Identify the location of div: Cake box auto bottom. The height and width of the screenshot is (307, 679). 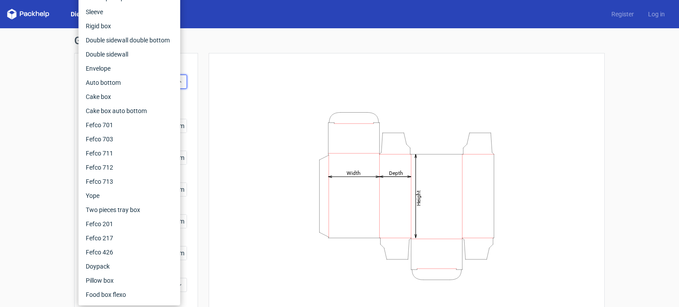
(130, 111).